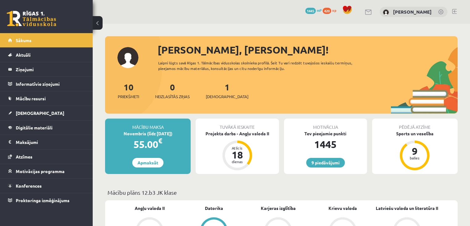 This screenshot has width=470, height=226. Describe the element at coordinates (31, 98) in the screenshot. I see `span: Mācību resursi` at that location.